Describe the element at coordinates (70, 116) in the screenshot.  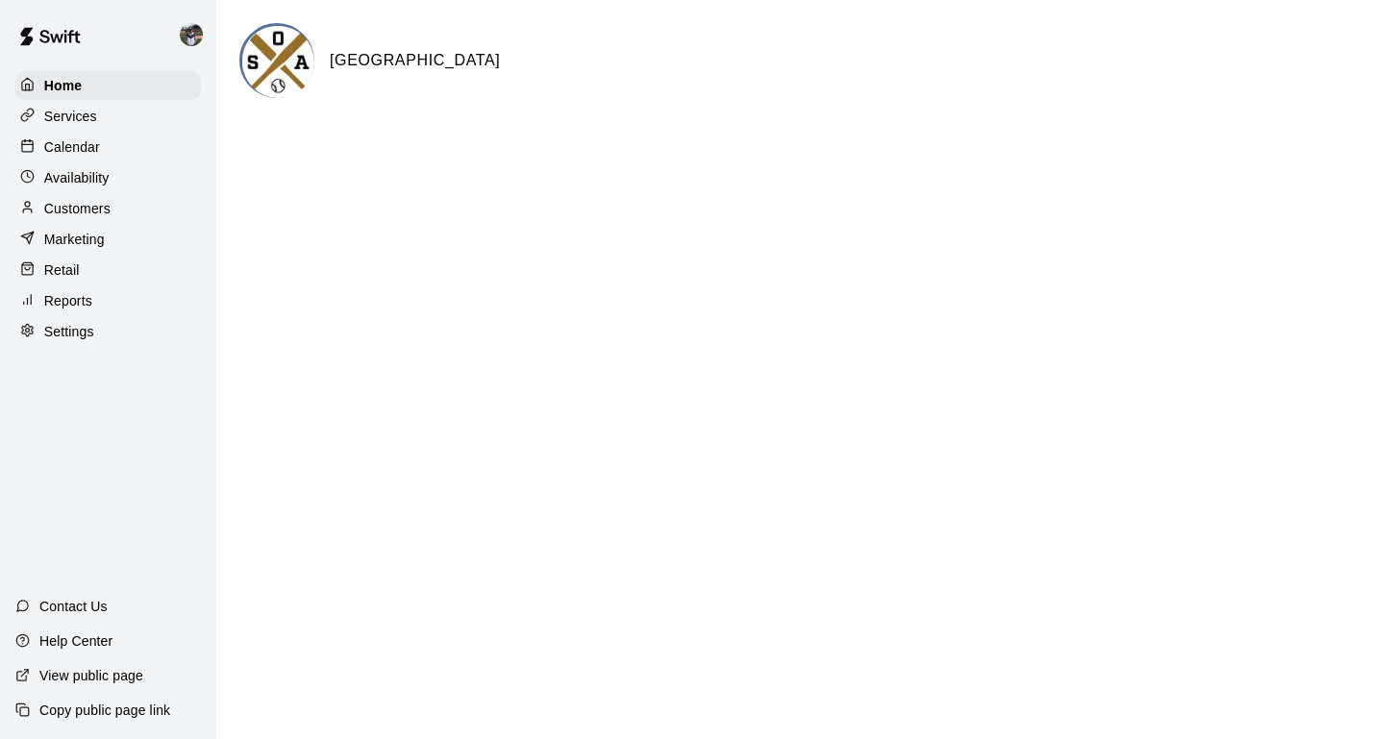
I see `p: Services` at that location.